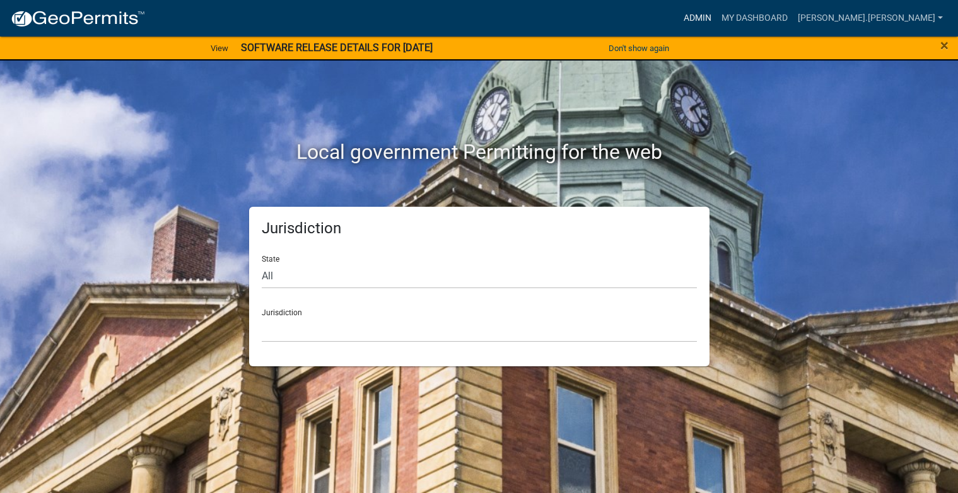 The height and width of the screenshot is (493, 958). I want to click on a: Admin, so click(697, 18).